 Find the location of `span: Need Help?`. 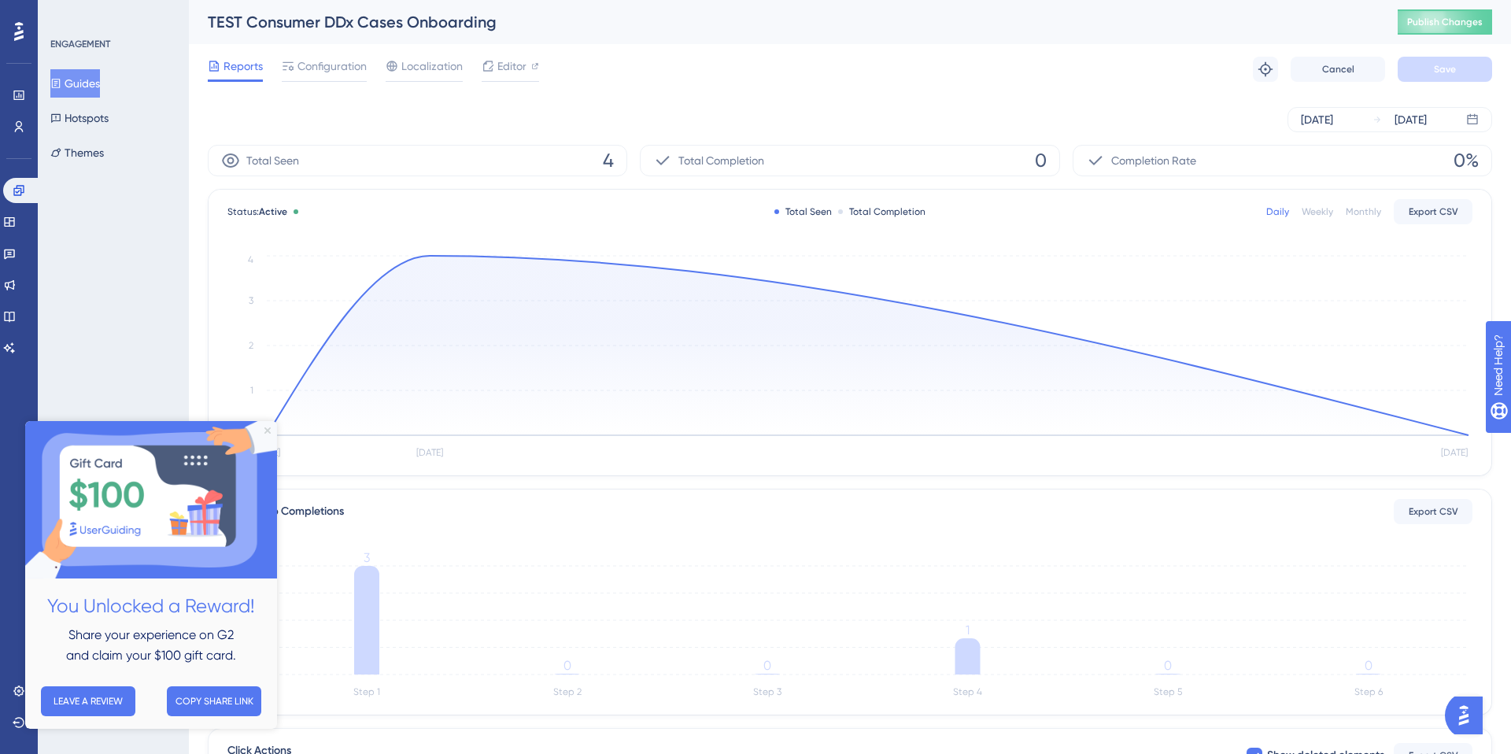

span: Need Help? is located at coordinates (68, 13).